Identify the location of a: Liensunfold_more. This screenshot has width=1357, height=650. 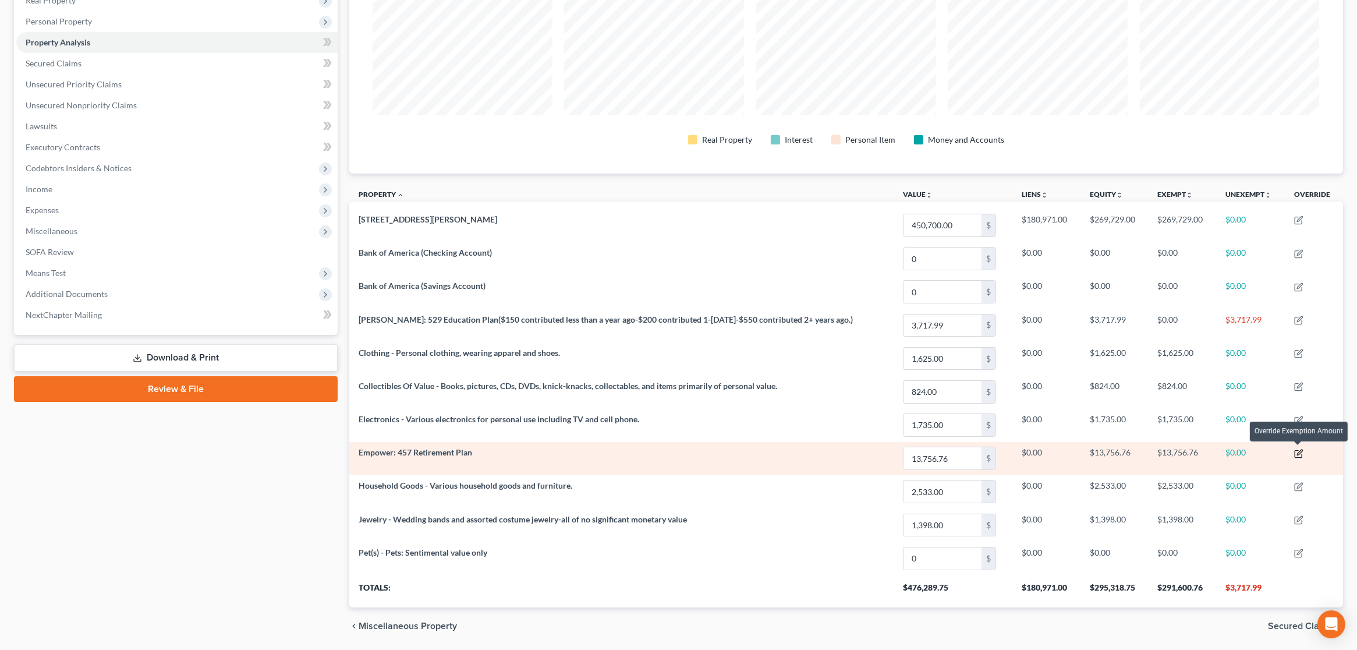
(1035, 194).